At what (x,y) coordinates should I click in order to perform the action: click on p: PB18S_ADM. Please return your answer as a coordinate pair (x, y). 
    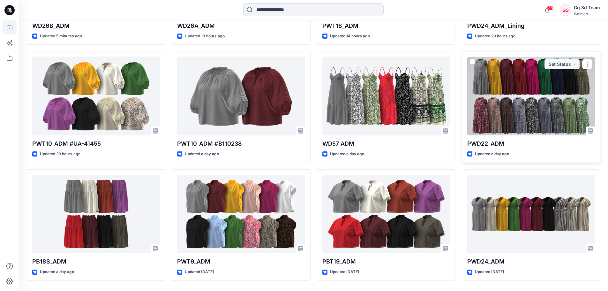
    Looking at the image, I should click on (96, 261).